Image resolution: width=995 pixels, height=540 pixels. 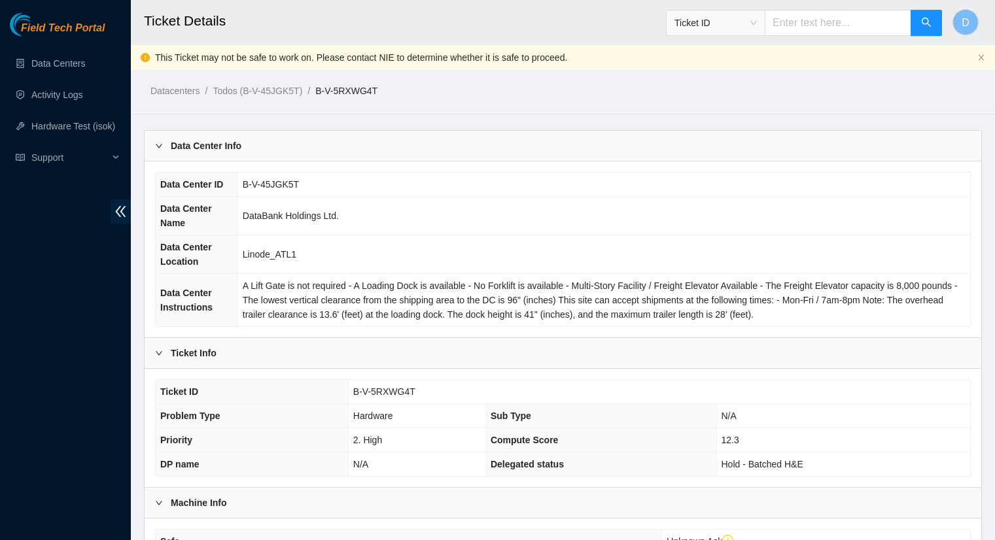 I want to click on a: Akamai TechnologiesField Tech Portal, so click(x=57, y=32).